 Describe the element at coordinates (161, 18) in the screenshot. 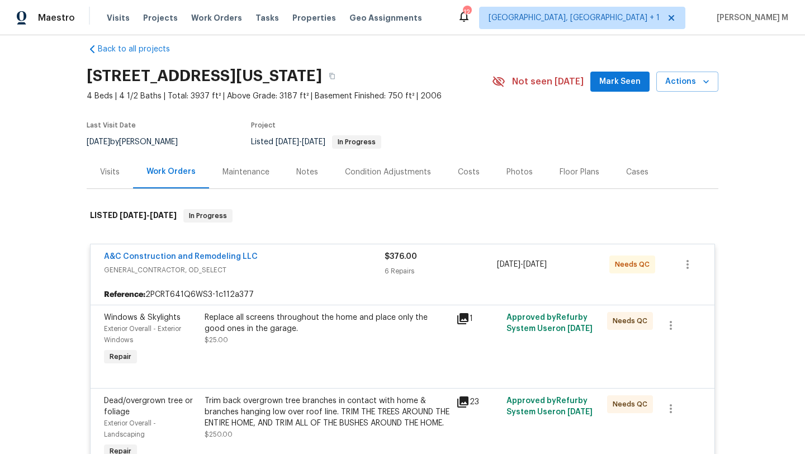

I see `span: Projects` at that location.